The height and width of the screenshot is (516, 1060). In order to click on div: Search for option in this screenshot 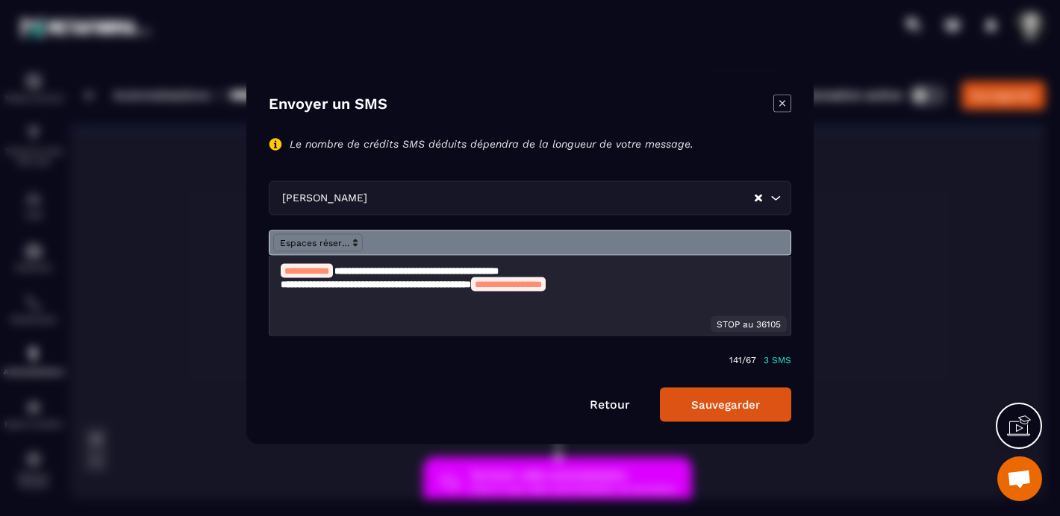, I will do `click(530, 199)`.